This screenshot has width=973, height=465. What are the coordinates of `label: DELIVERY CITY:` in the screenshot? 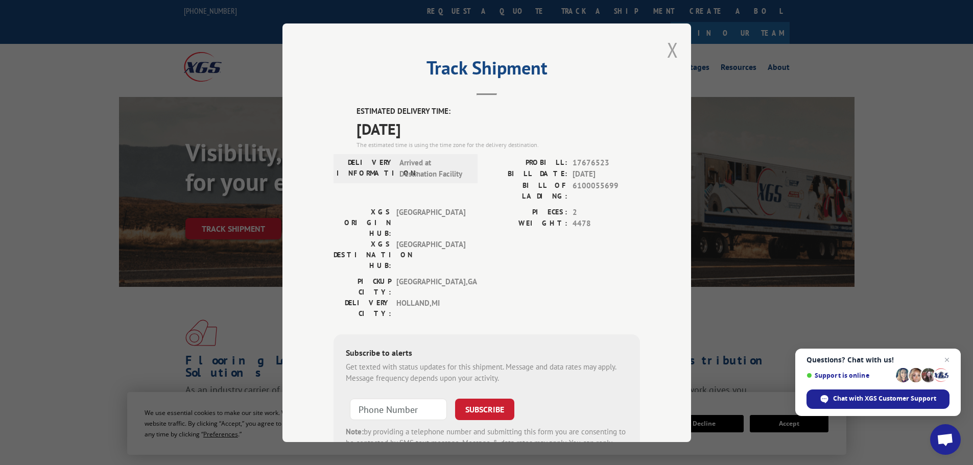 It's located at (362, 308).